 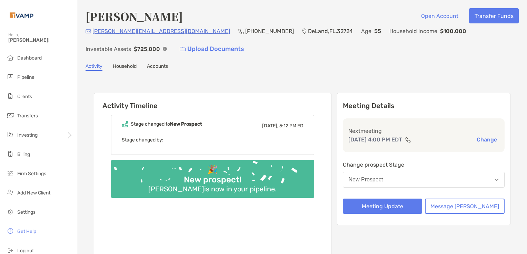 I want to click on img: Event icon, so click(x=125, y=124).